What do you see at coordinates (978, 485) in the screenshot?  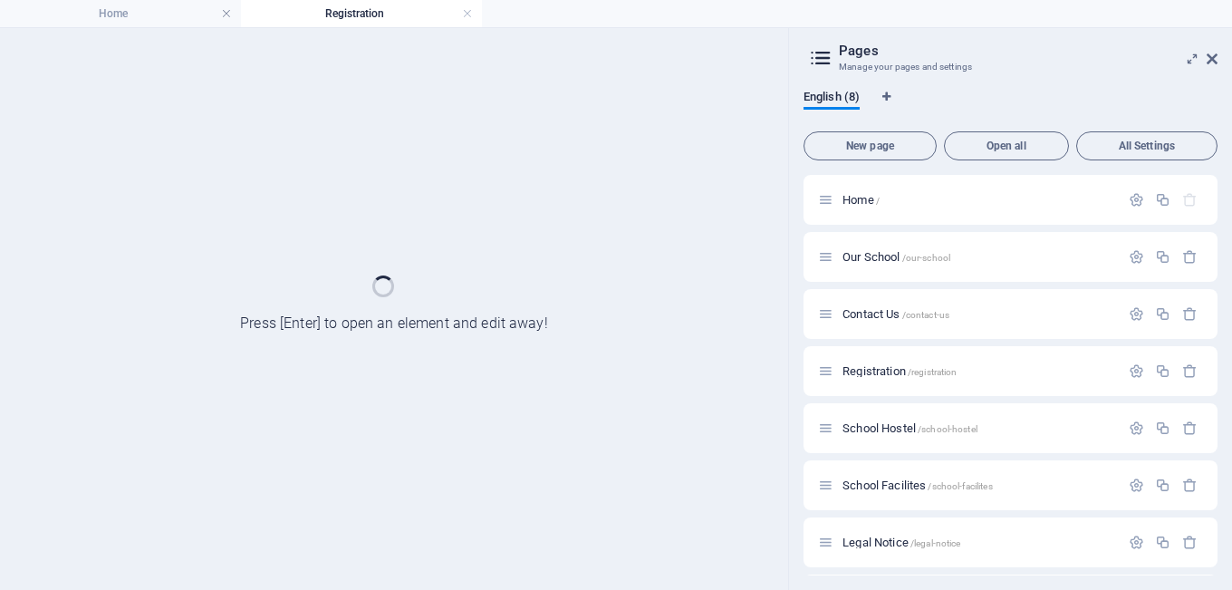 I see `div: School Facilites/school-facilites` at bounding box center [978, 485].